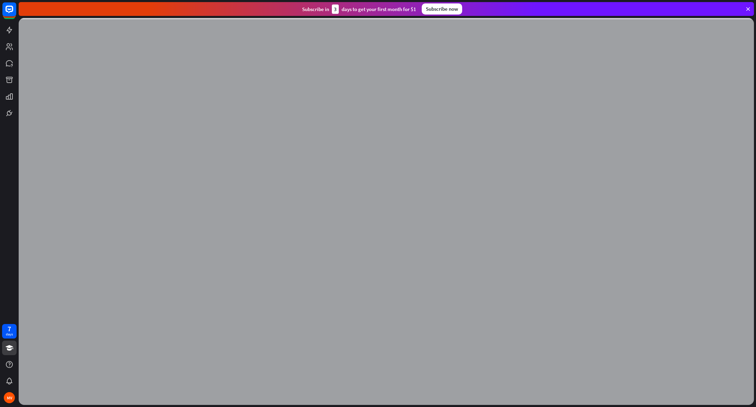 The width and height of the screenshot is (756, 407). What do you see at coordinates (9, 334) in the screenshot?
I see `div: days` at bounding box center [9, 334].